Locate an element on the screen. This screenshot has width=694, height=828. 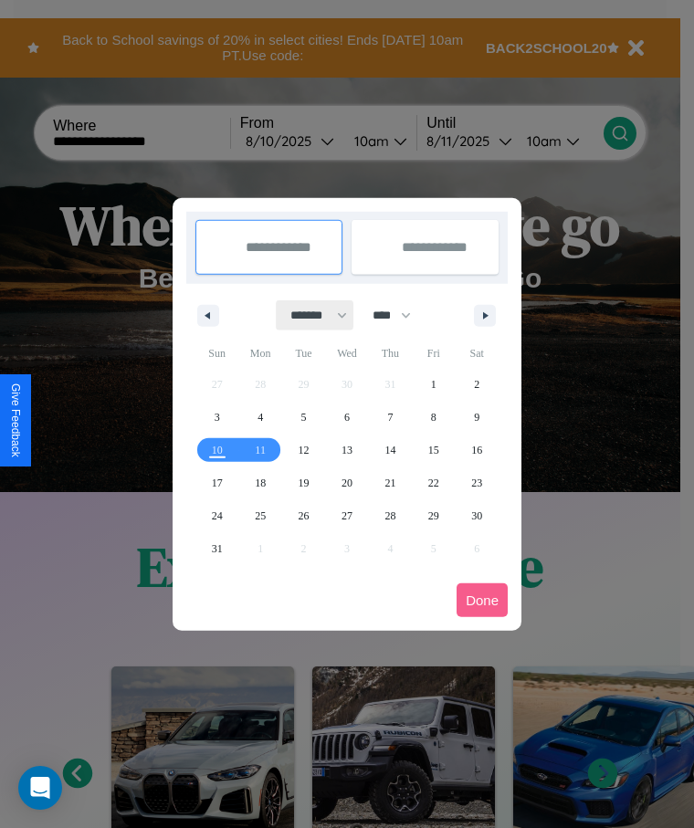
span: 10 is located at coordinates (217, 450).